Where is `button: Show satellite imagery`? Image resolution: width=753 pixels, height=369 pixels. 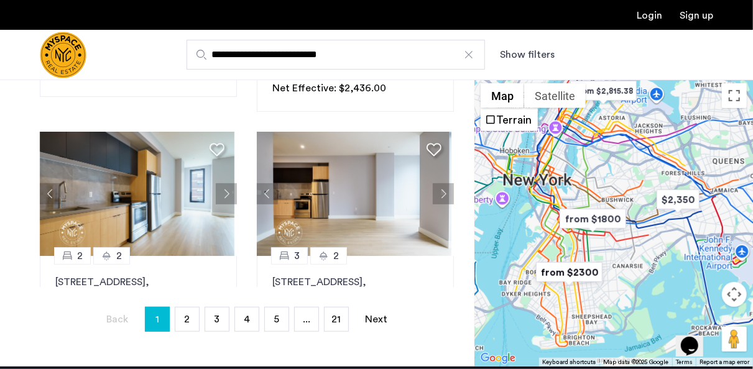
button: Show satellite imagery is located at coordinates (555, 96).